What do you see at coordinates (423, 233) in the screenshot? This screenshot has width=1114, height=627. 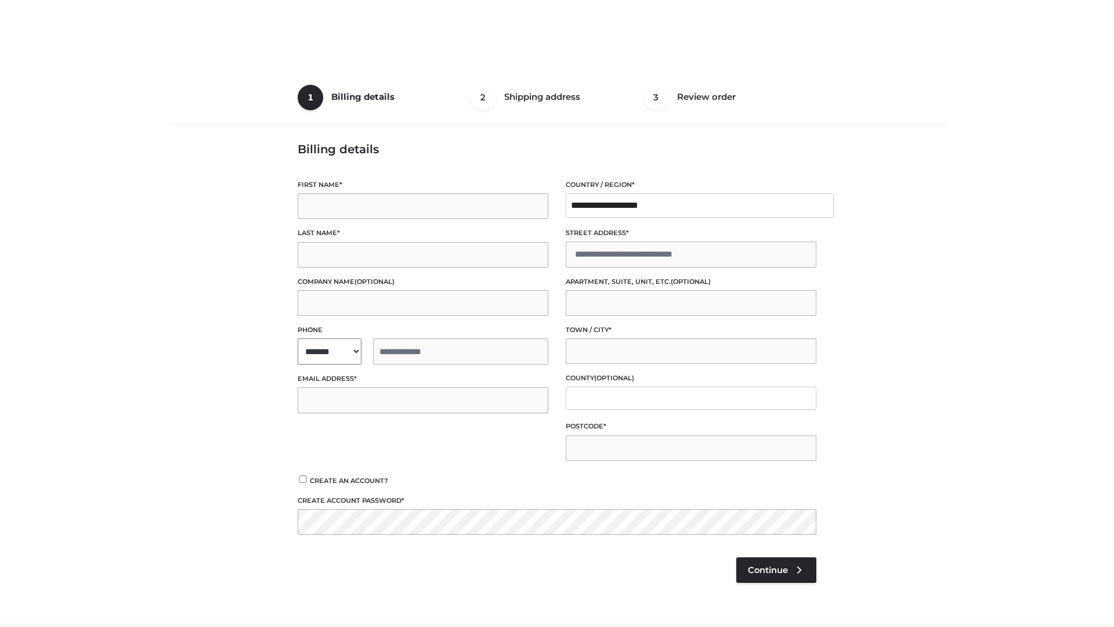 I see `label: Last name` at bounding box center [423, 233].